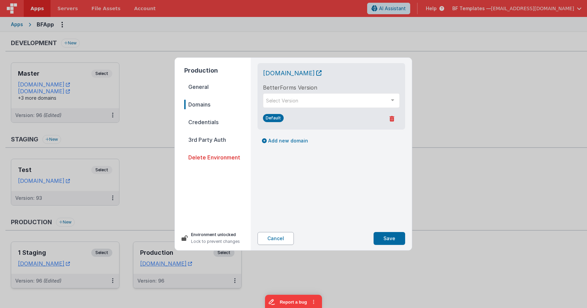 Image resolution: width=587 pixels, height=308 pixels. What do you see at coordinates (290, 88) in the screenshot?
I see `label: BetterForms Version` at bounding box center [290, 88].